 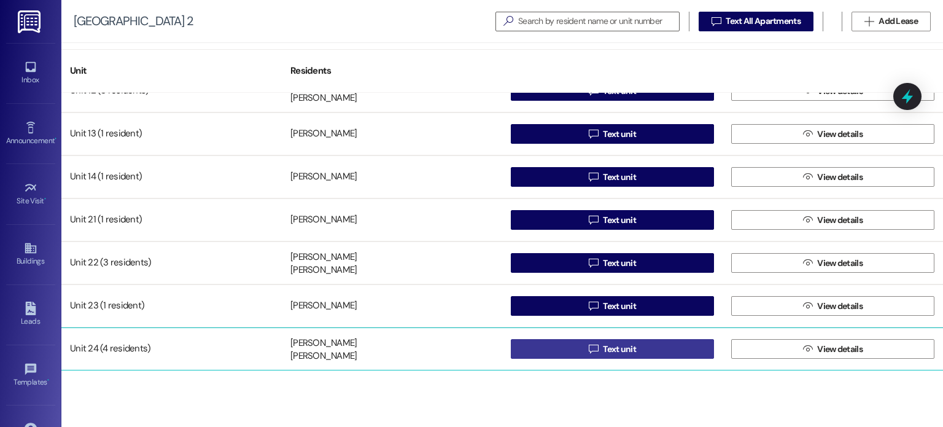 I want to click on div: Unit 13 (1 resident), so click(x=171, y=134).